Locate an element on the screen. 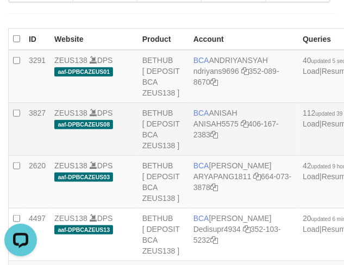 The width and height of the screenshot is (344, 265). a: Copy 6640733878 to clipboard is located at coordinates (214, 188).